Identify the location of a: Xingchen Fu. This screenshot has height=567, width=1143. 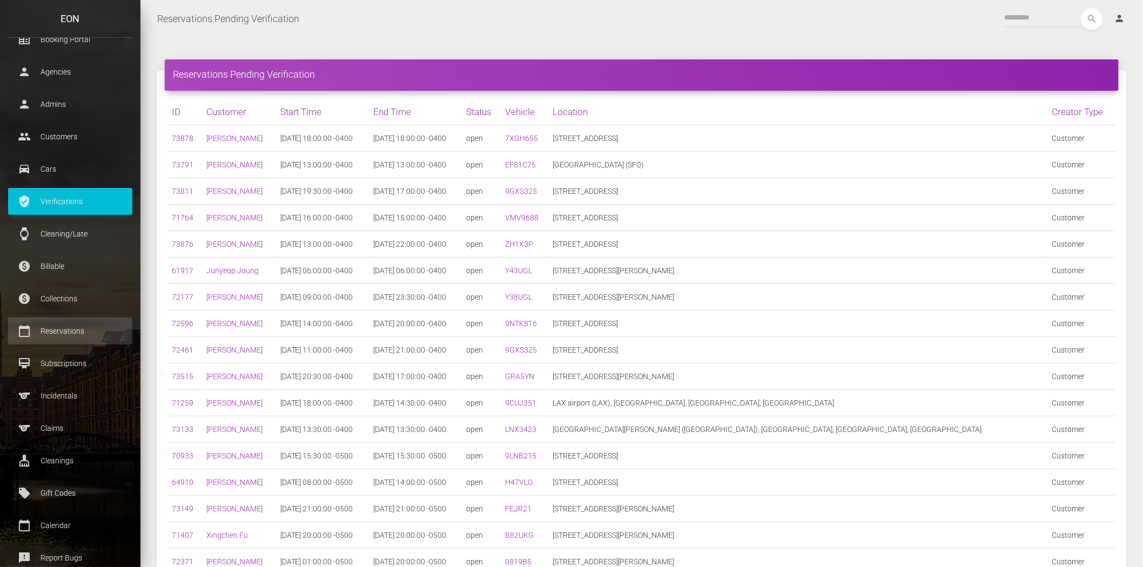
(227, 535).